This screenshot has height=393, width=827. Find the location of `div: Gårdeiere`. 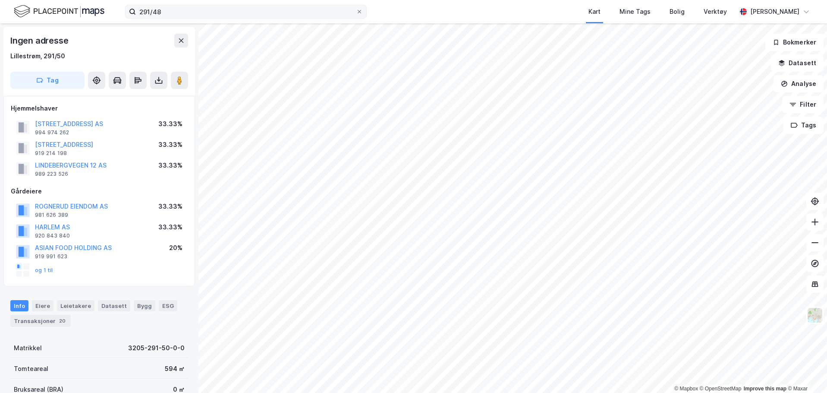

div: Gårdeiere is located at coordinates (99, 191).